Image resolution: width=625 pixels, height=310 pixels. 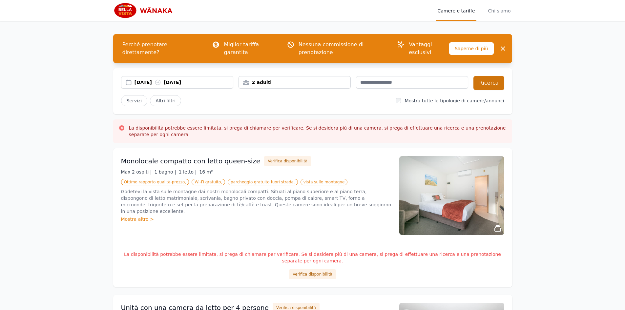 What do you see at coordinates (165, 101) in the screenshot?
I see `font: Altri filtri` at bounding box center [165, 101].